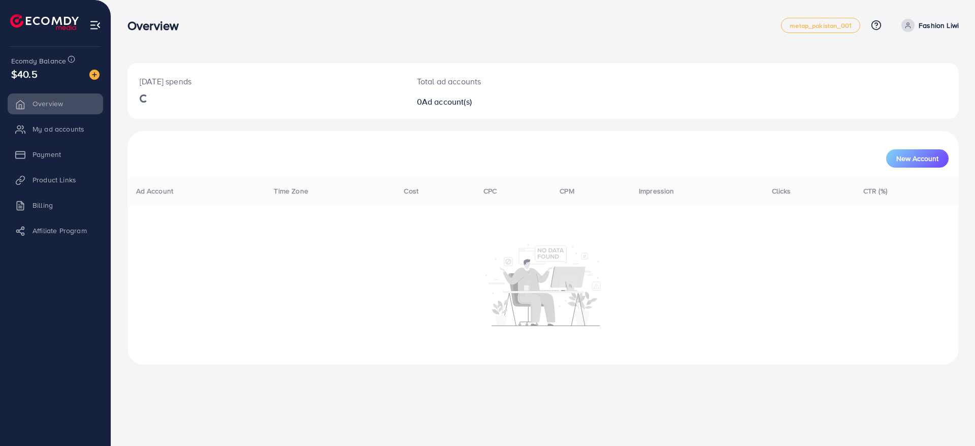  Describe the element at coordinates (94, 75) in the screenshot. I see `img: image` at that location.